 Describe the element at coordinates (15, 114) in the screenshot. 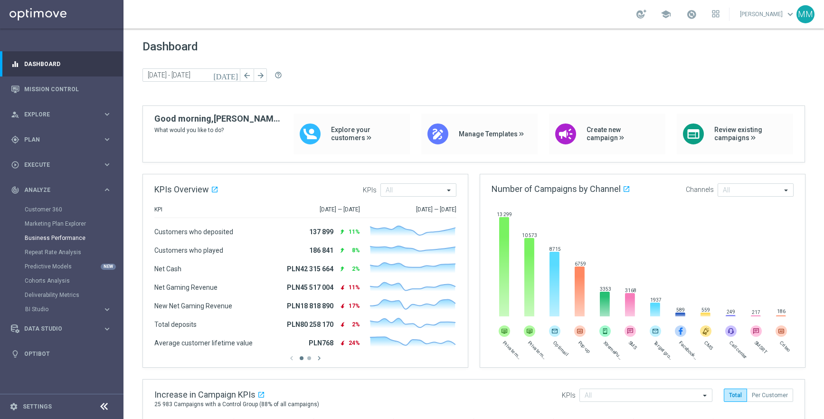

I see `i: person_search` at that location.